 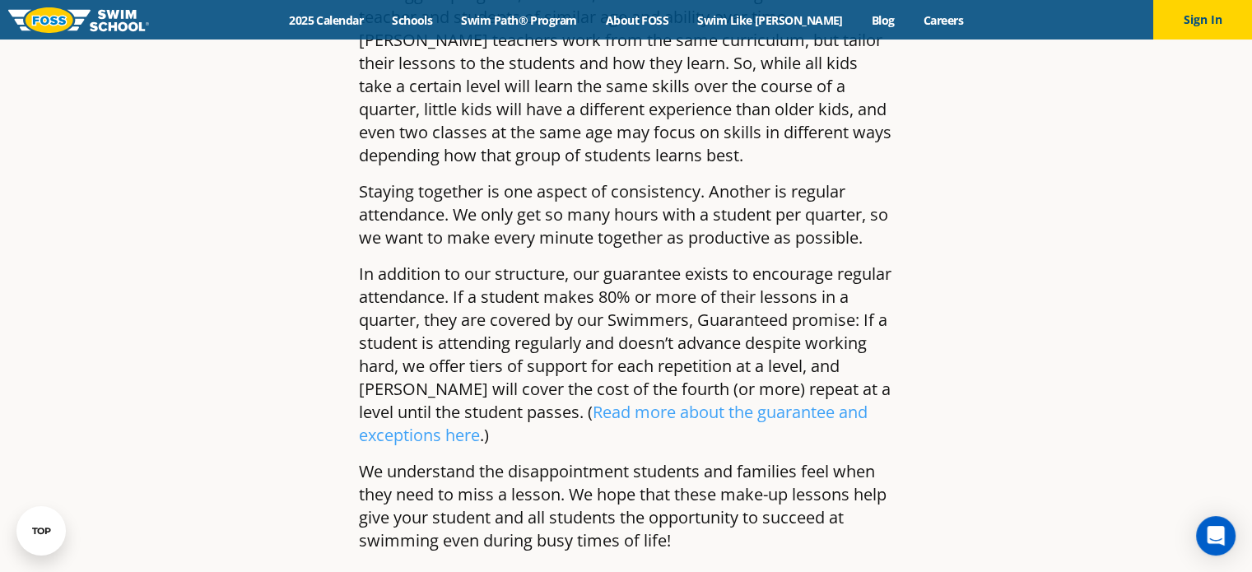 I want to click on p: We understand the disappointment students and families feel when they need to miss a lesson. We h..., so click(x=626, y=506).